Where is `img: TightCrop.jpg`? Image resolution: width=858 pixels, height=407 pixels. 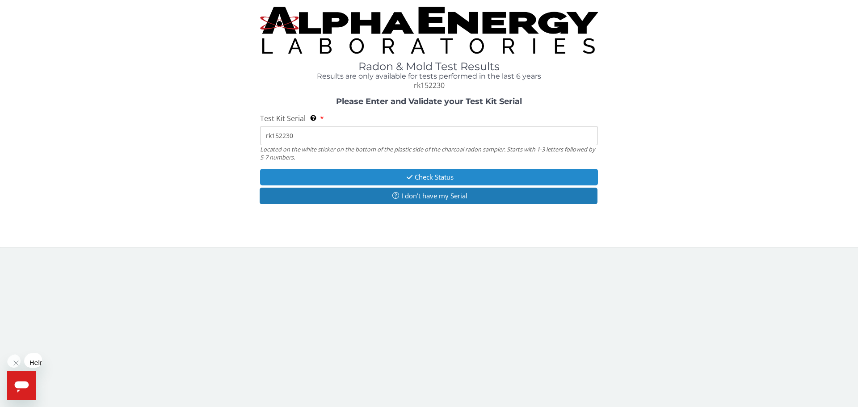 img: TightCrop.jpg is located at coordinates (429, 30).